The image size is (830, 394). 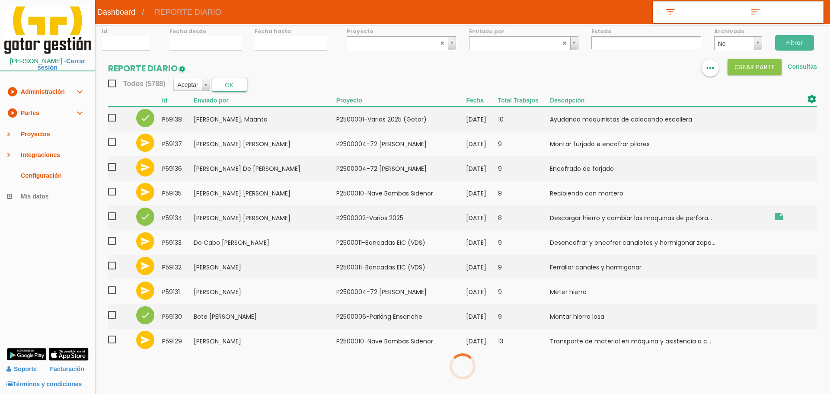 What do you see at coordinates (524, 341) in the screenshot?
I see `td: 13` at bounding box center [524, 341].